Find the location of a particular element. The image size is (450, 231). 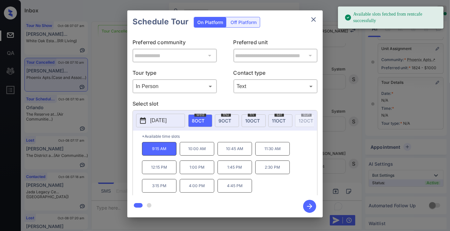

p: 4:45 PM is located at coordinates (235, 186).